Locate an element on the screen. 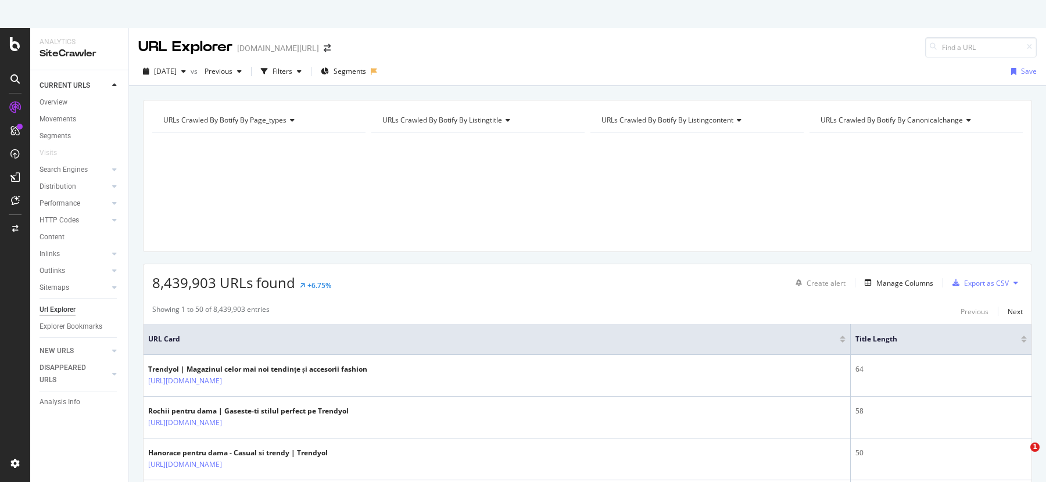 The image size is (1046, 482). div: Explorer Bookmarks is located at coordinates (71, 327).